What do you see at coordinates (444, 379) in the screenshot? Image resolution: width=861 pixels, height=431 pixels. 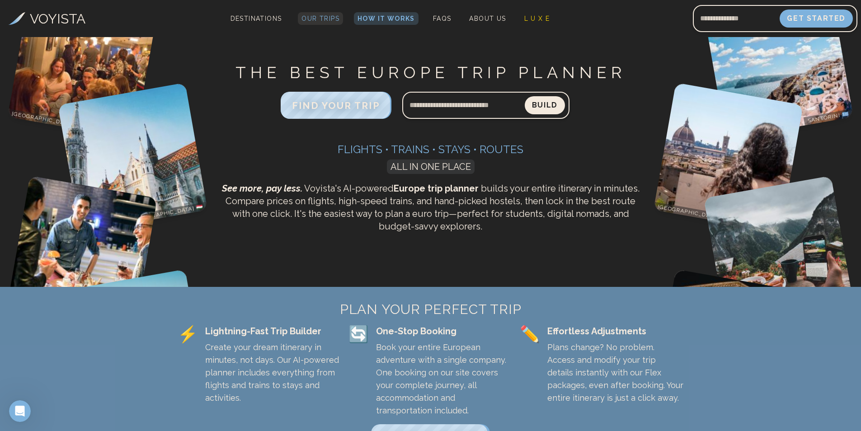 I see `p: Book your entire European adventure with a single company. One booking on our site covers your co...` at bounding box center [444, 379].